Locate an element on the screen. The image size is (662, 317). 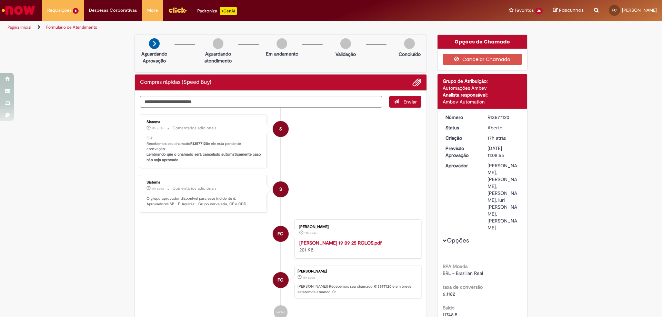
span: More is located at coordinates (152, 10).